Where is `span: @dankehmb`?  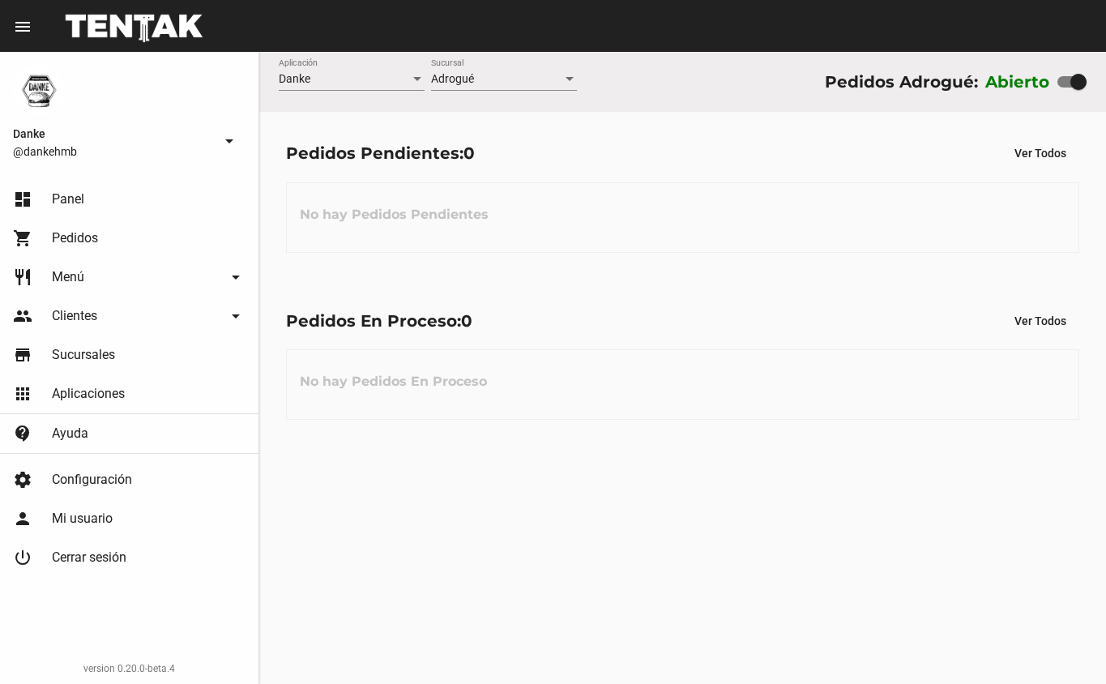 span: @dankehmb is located at coordinates (113, 151).